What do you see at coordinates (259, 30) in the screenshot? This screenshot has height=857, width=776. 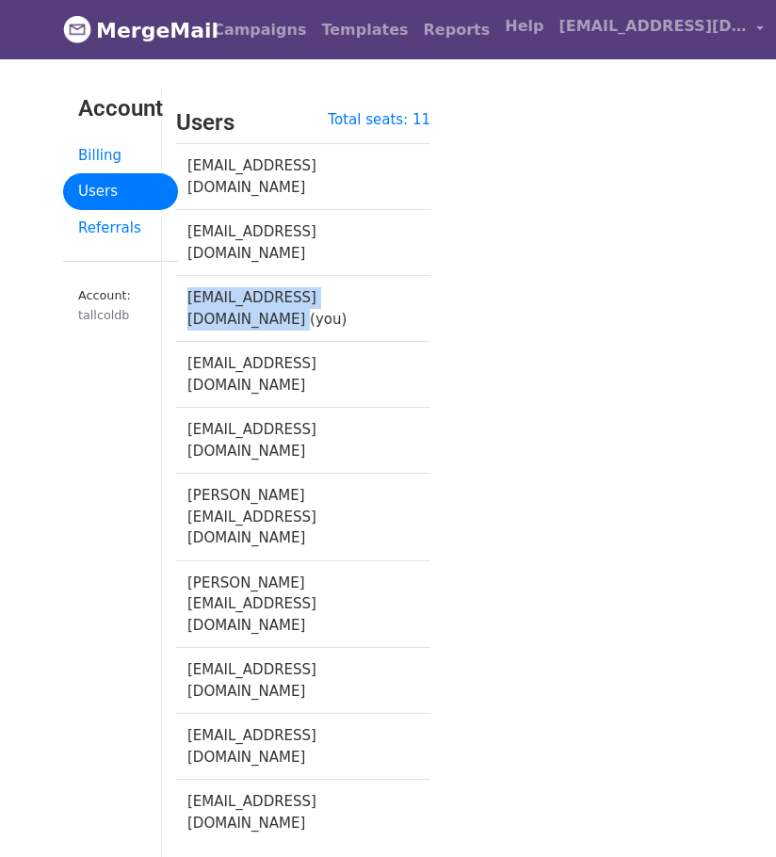 I see `a: Campaigns` at bounding box center [259, 30].